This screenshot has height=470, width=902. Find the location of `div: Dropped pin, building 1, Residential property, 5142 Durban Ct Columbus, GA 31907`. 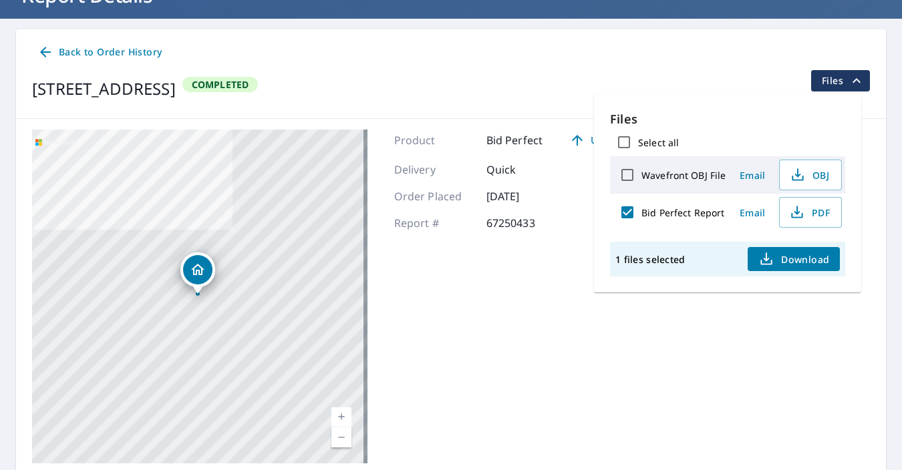

div: Dropped pin, building 1, Residential property, 5142 Durban Ct Columbus, GA 31907 is located at coordinates (198, 273).